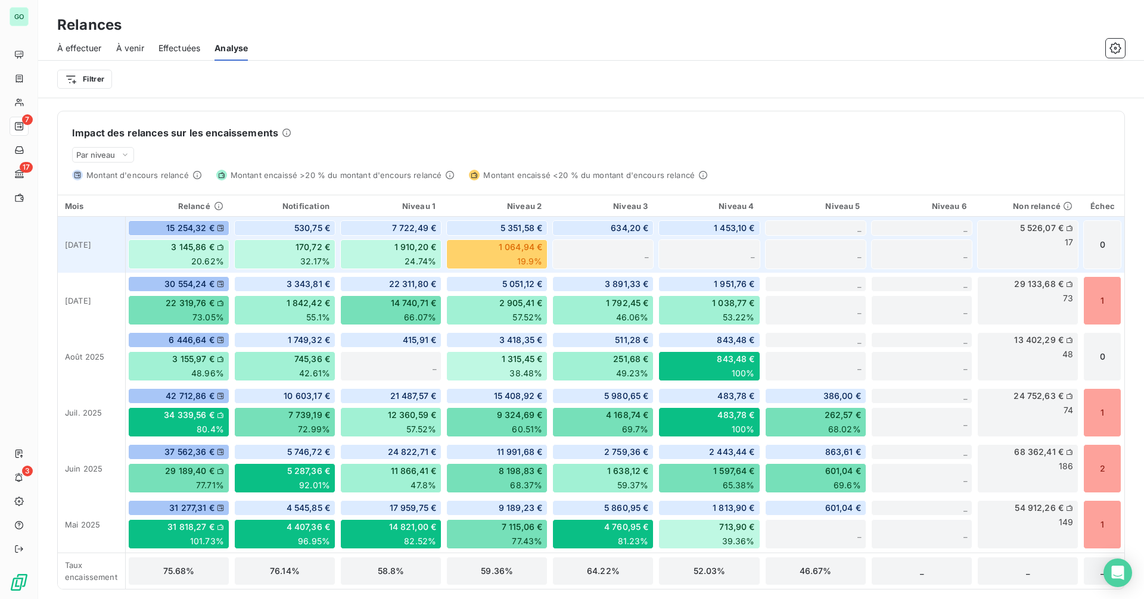 The height and width of the screenshot is (599, 1144). What do you see at coordinates (179, 48) in the screenshot?
I see `span: Effectuées` at bounding box center [179, 48].